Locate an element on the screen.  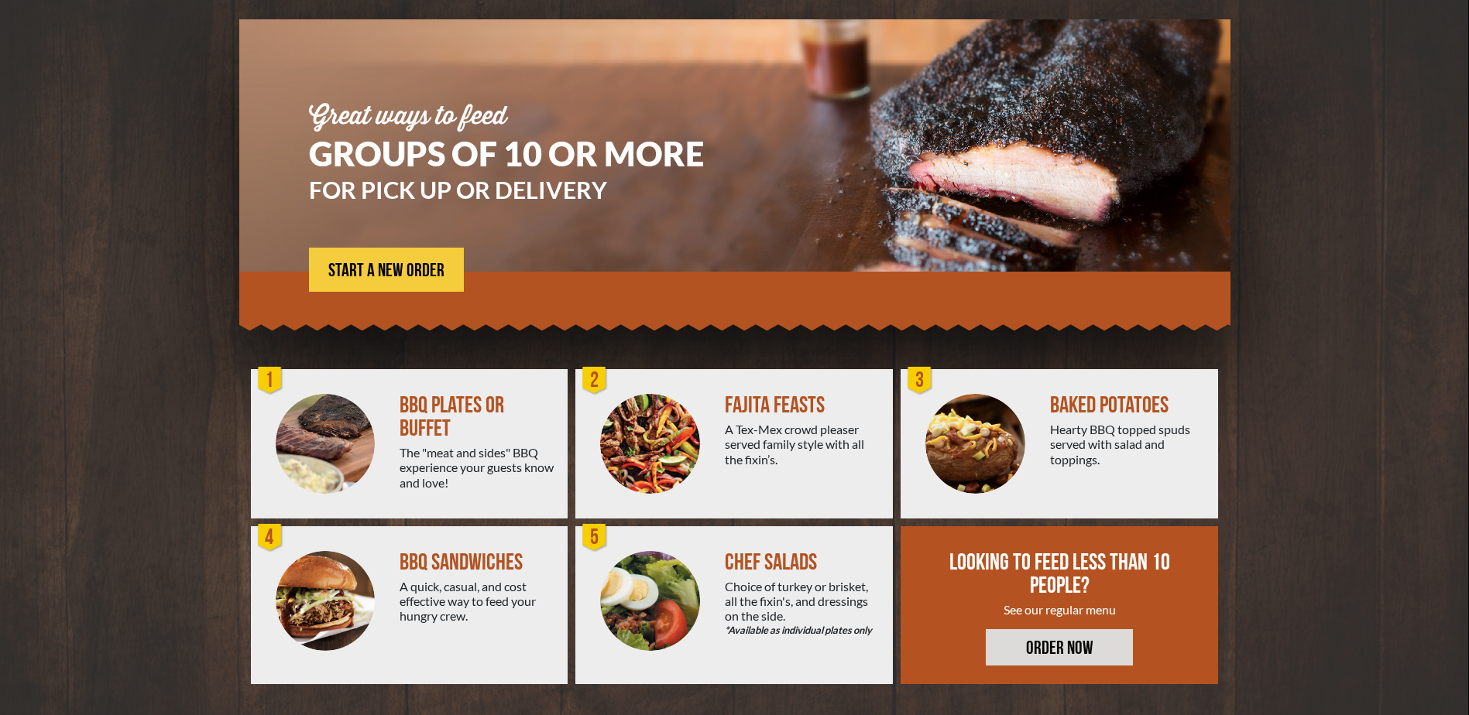
img: PEJ-BBQ-Buffet.png is located at coordinates (325, 444).